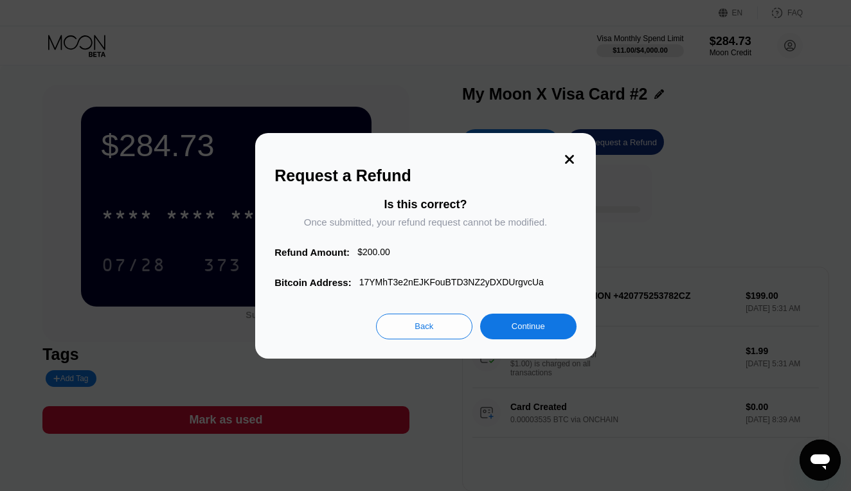 The width and height of the screenshot is (851, 491). What do you see at coordinates (425, 204) in the screenshot?
I see `div: Is this correct?` at bounding box center [425, 204].